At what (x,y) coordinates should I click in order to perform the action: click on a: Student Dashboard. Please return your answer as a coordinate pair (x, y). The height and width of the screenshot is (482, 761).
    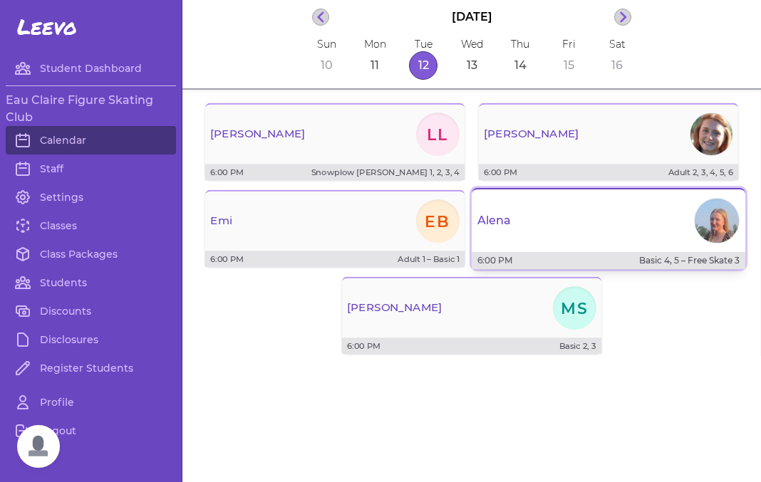
    Looking at the image, I should click on (90, 68).